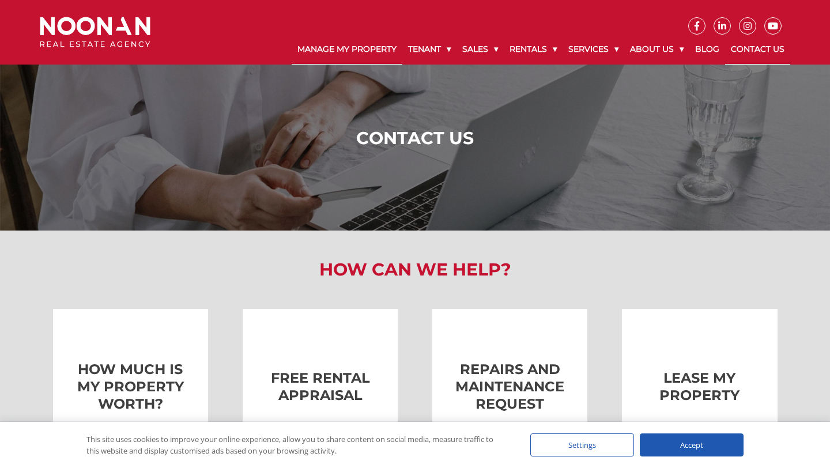  Describe the element at coordinates (593, 49) in the screenshot. I see `a: Services` at that location.